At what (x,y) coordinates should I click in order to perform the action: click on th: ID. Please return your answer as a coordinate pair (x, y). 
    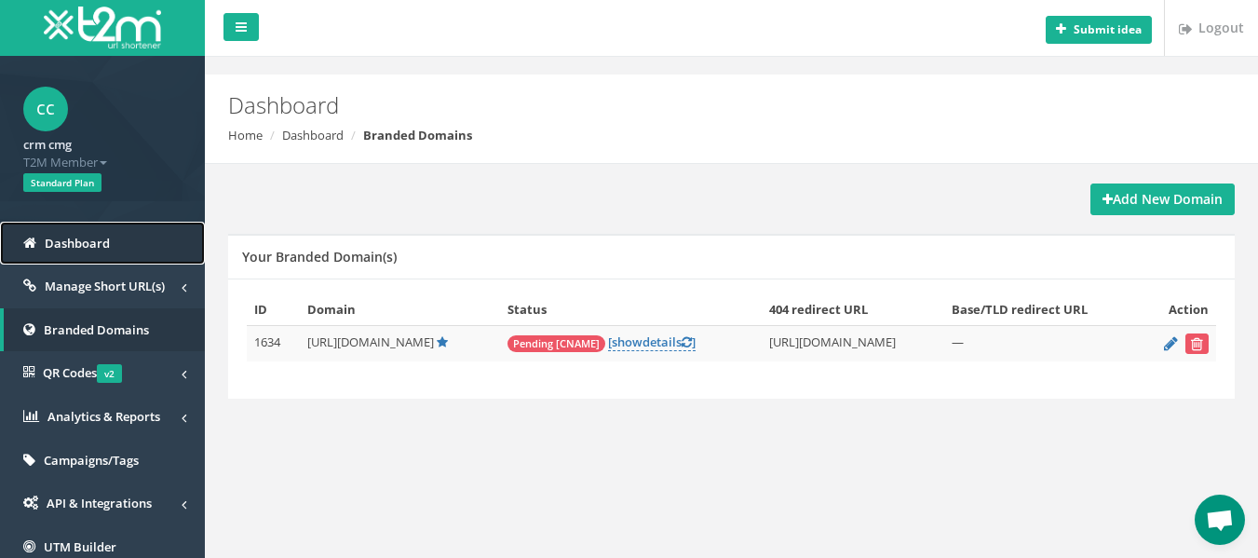
    Looking at the image, I should click on (273, 309).